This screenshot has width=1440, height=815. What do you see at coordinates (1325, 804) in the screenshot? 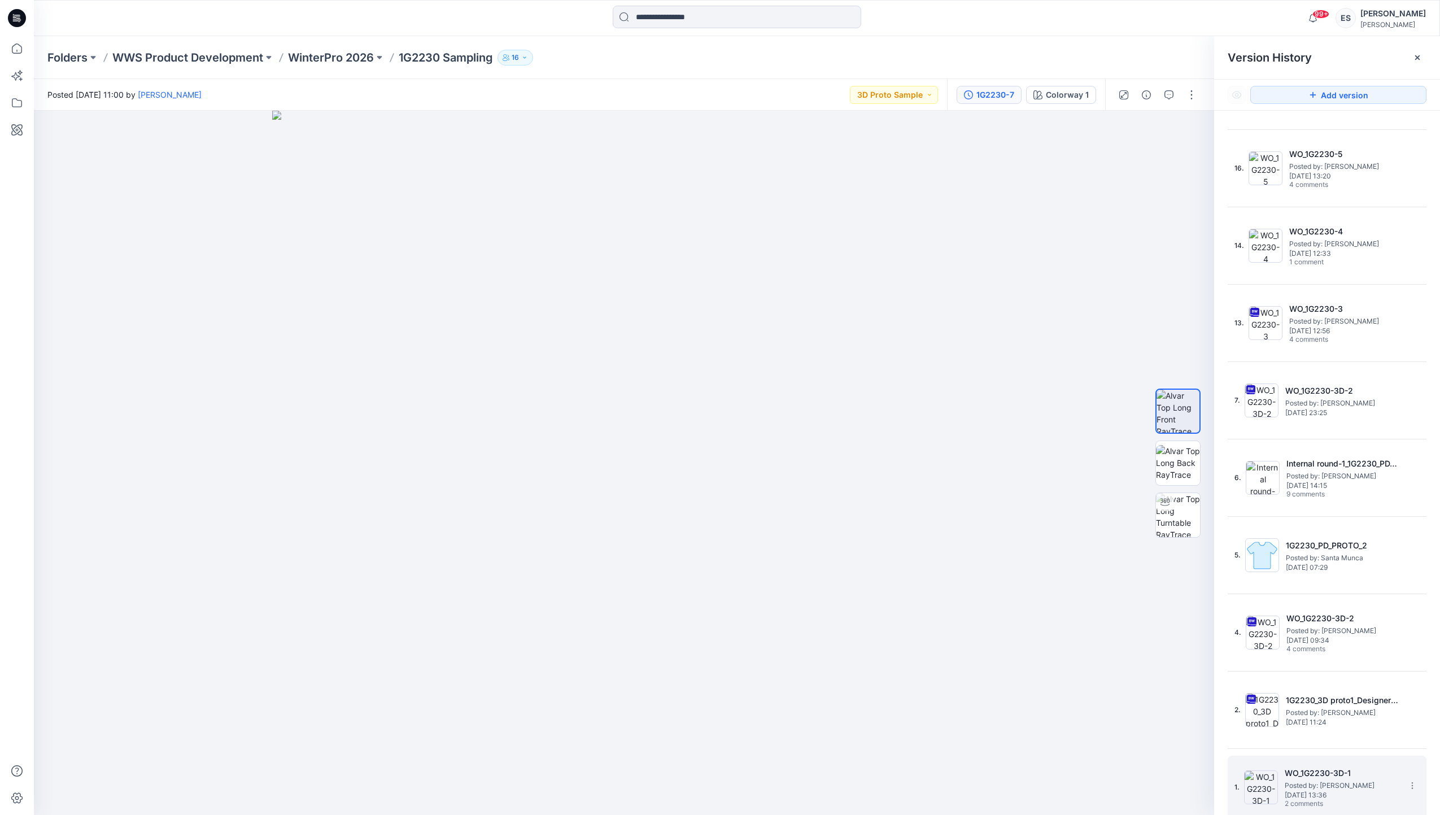
I see `span: 2 comments` at bounding box center [1325, 804].